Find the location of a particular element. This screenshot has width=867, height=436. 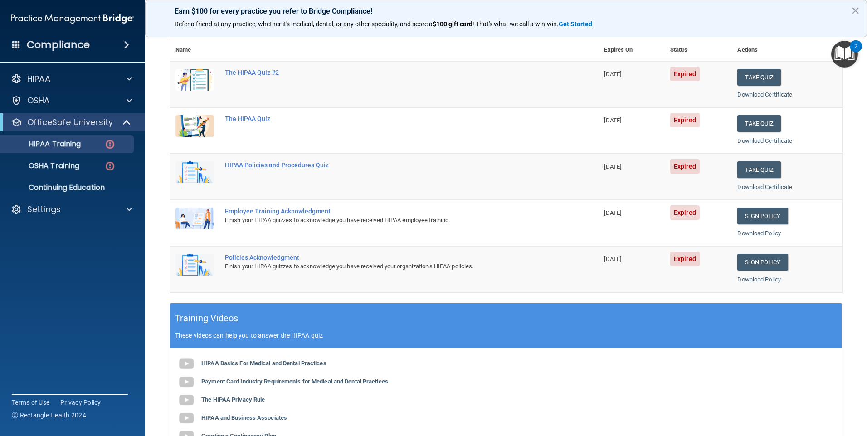

p: OSHA is located at coordinates (39, 101).